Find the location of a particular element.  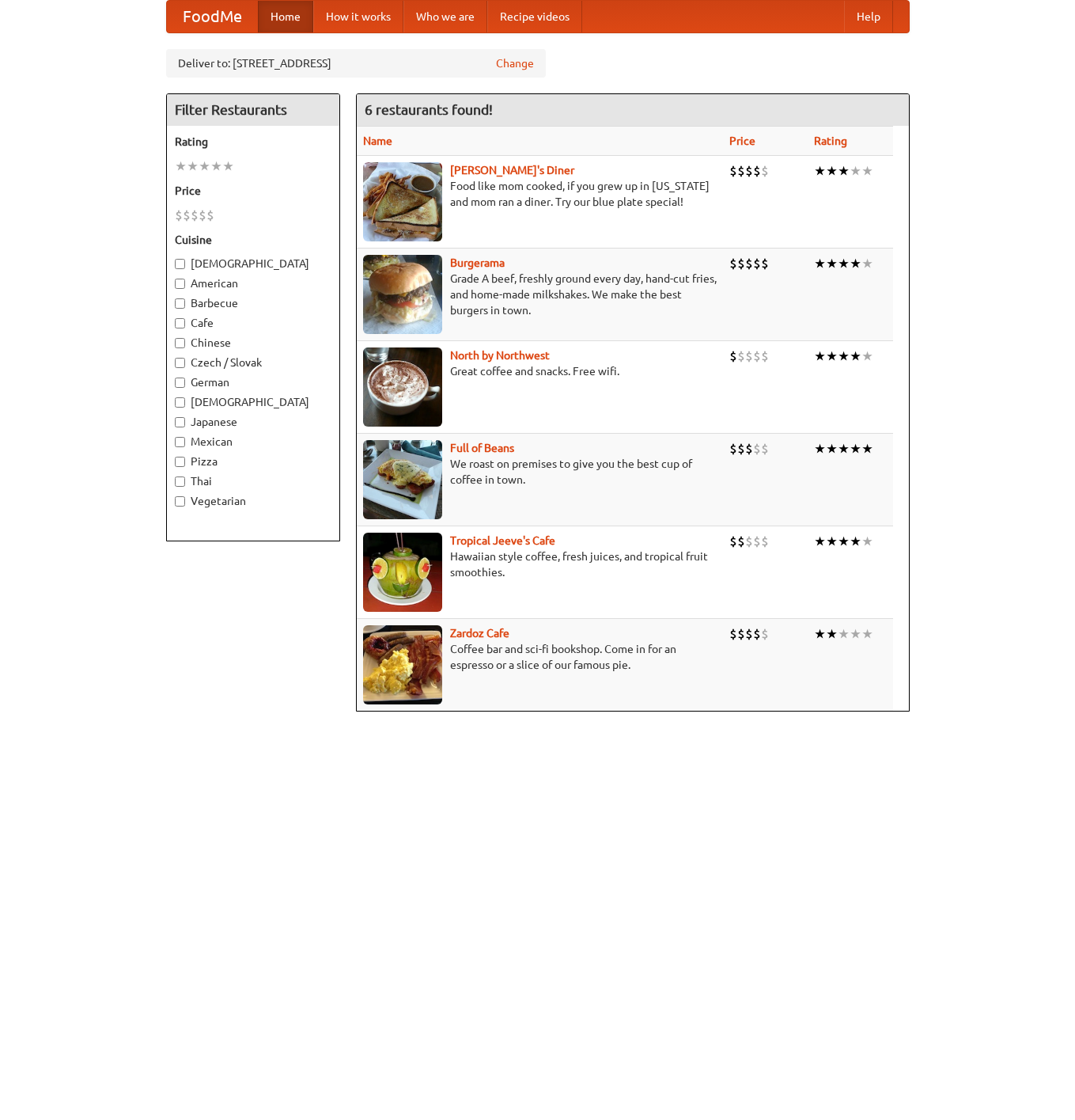

a: Who we are is located at coordinates (445, 17).